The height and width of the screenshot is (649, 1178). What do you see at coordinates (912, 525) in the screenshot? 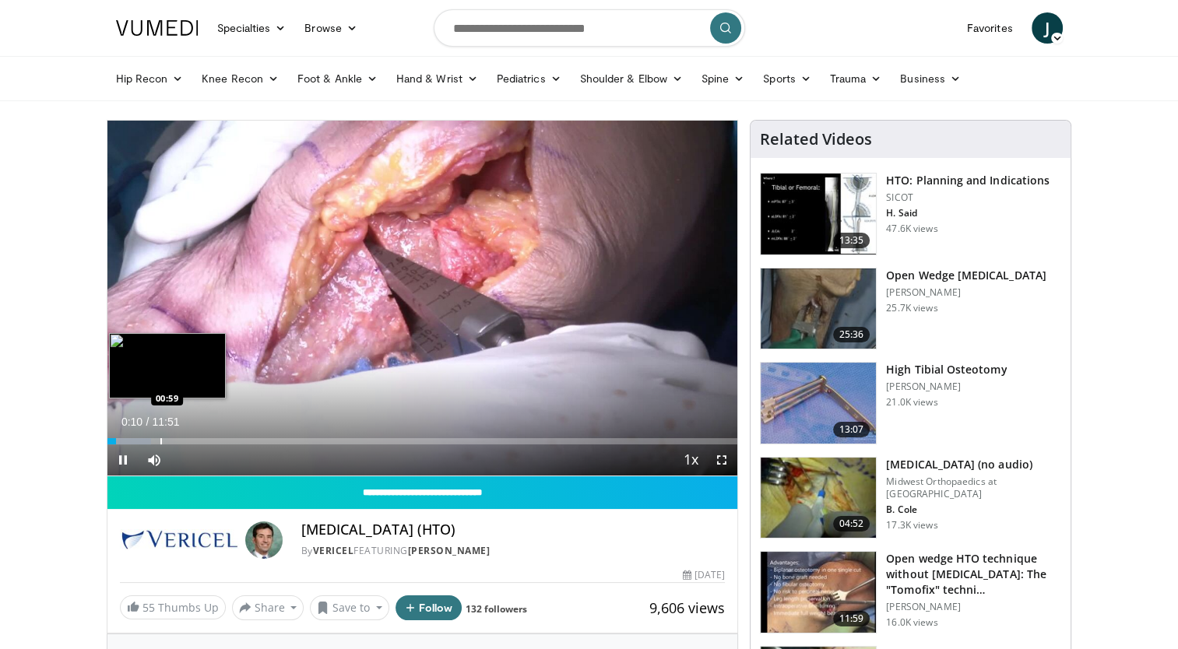
I see `p: 17.3K views` at bounding box center [912, 525].